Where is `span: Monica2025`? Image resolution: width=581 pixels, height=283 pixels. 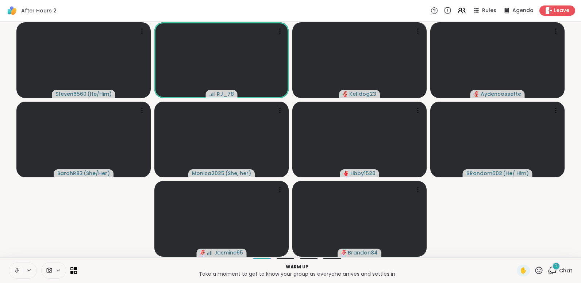 span: Monica2025 is located at coordinates (208, 173).